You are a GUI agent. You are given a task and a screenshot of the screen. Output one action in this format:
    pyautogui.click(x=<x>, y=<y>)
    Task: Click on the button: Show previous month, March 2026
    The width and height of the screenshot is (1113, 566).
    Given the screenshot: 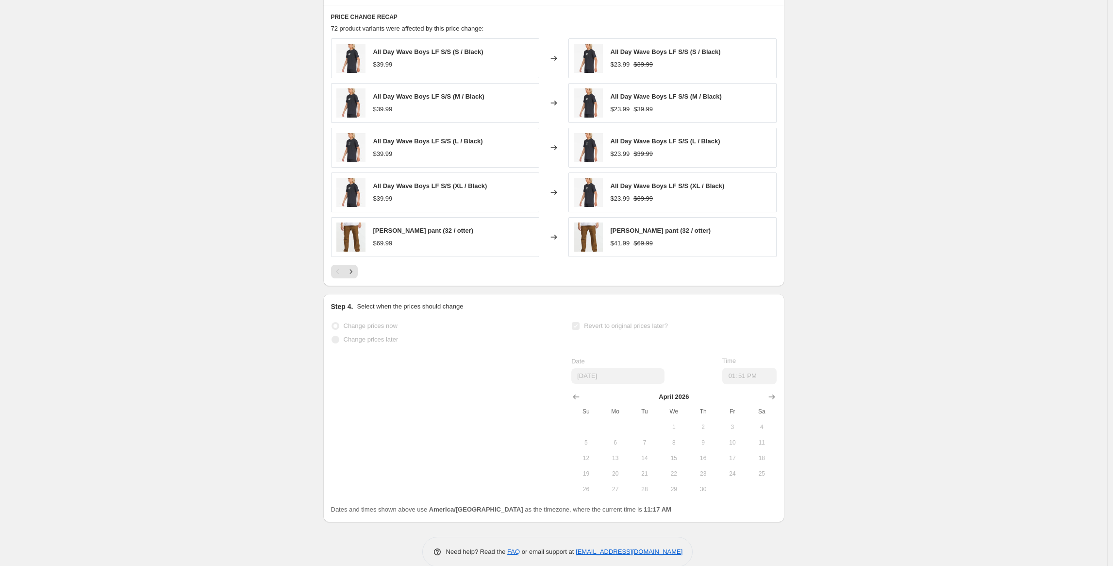 What is the action you would take?
    pyautogui.click(x=576, y=397)
    